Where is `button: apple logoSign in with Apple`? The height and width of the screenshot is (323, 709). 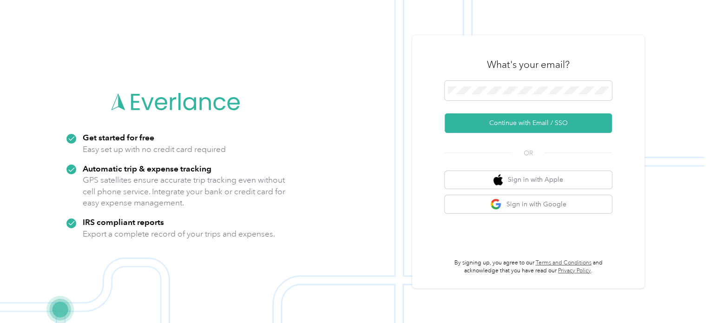 button: apple logoSign in with Apple is located at coordinates (528, 180).